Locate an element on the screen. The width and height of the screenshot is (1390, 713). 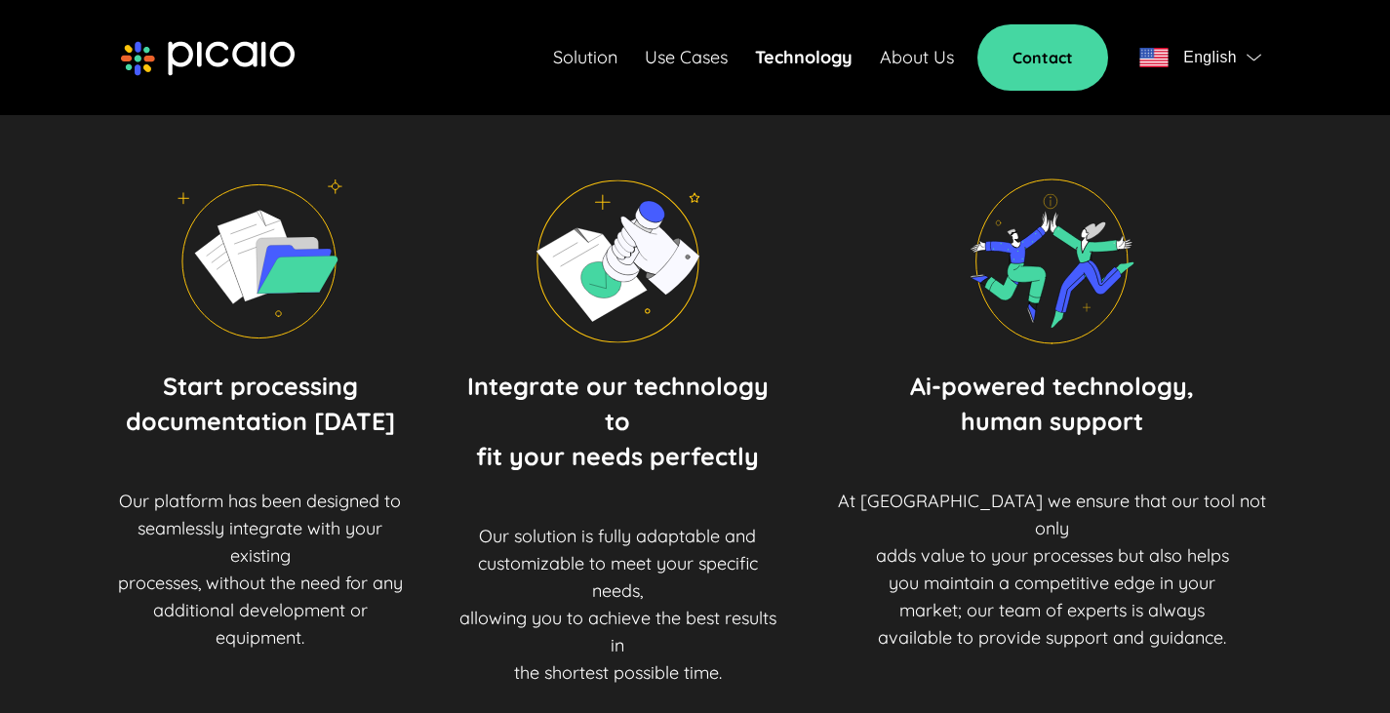
img: picaio-logo is located at coordinates (208, 59).